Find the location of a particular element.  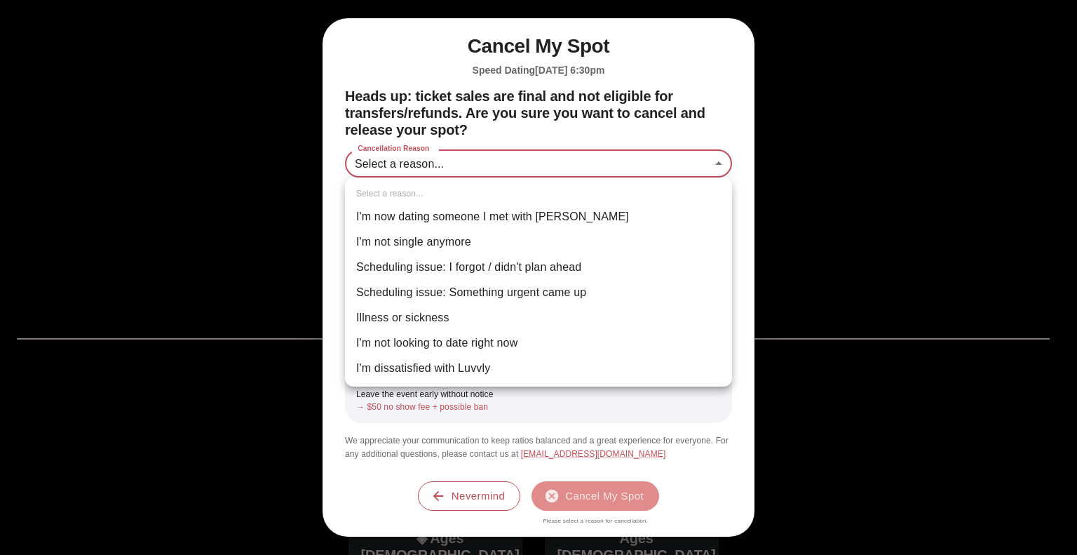

li: I'm not single anymore is located at coordinates (539, 242).